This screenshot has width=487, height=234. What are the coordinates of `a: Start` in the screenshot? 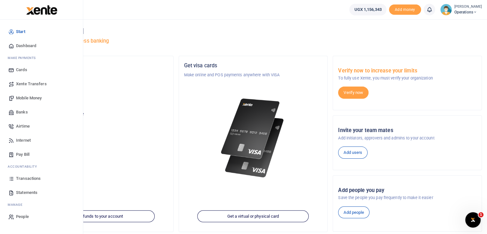 It's located at (41, 32).